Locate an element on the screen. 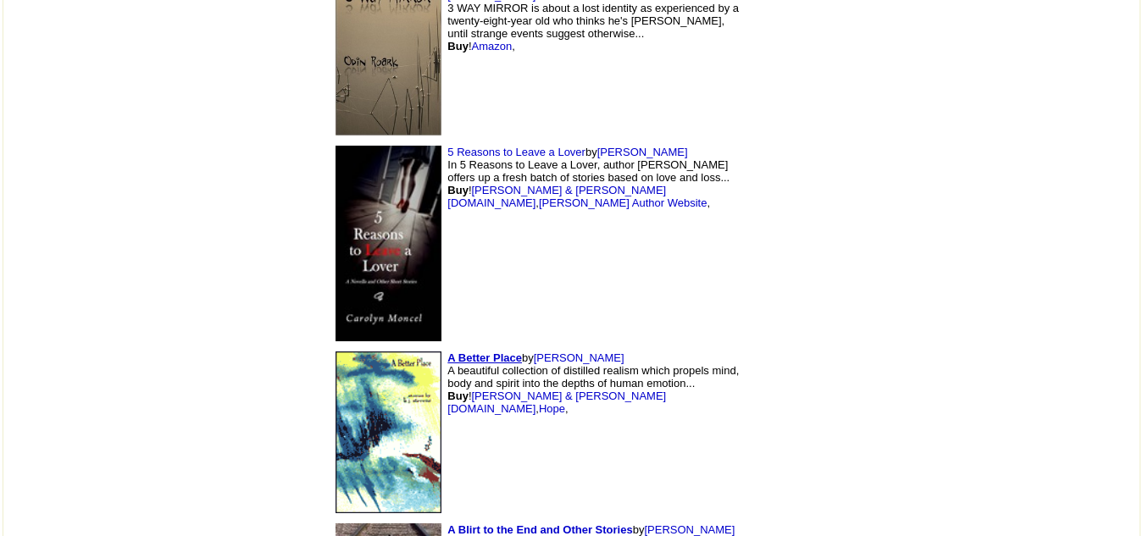  a: A Better Place is located at coordinates (485, 357).